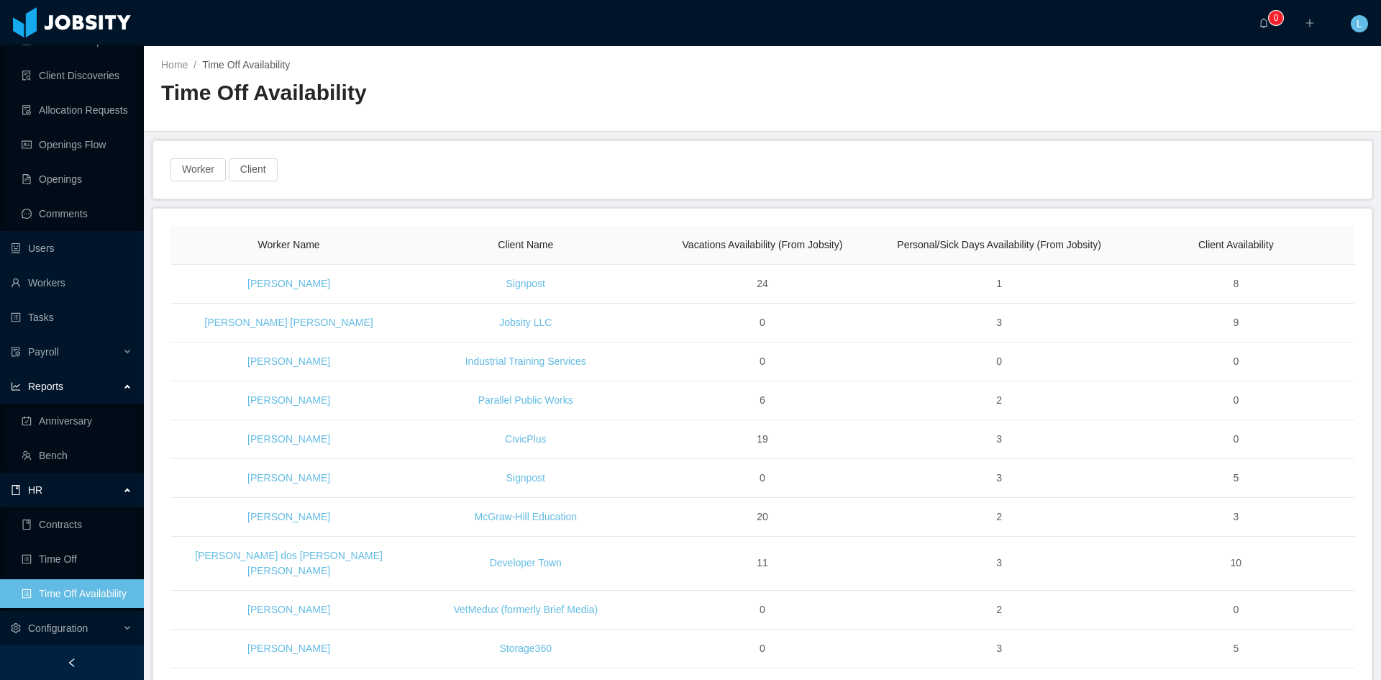 The width and height of the screenshot is (1381, 680). What do you see at coordinates (246, 65) in the screenshot?
I see `span: Time Off Availability` at bounding box center [246, 65].